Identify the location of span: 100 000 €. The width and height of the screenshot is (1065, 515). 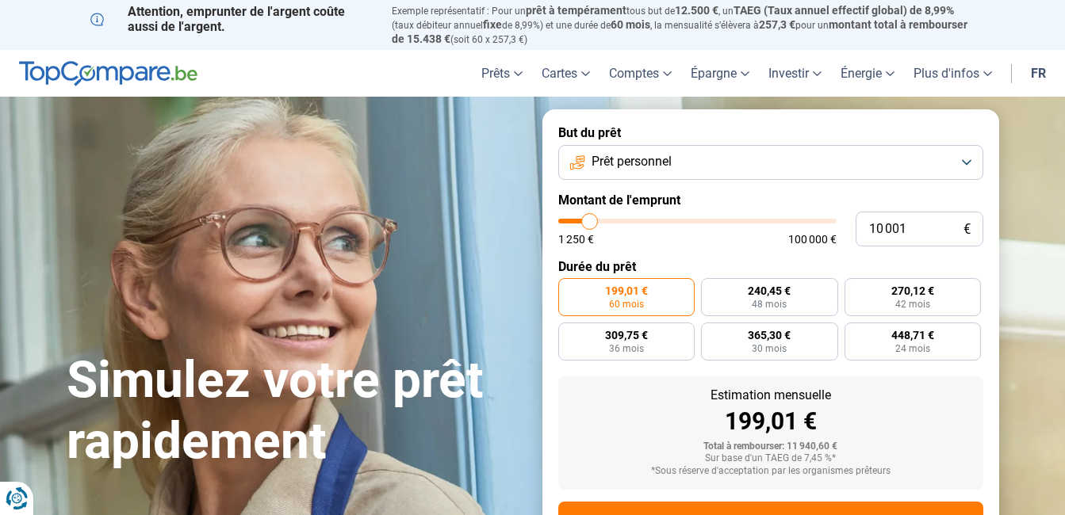
(812, 239).